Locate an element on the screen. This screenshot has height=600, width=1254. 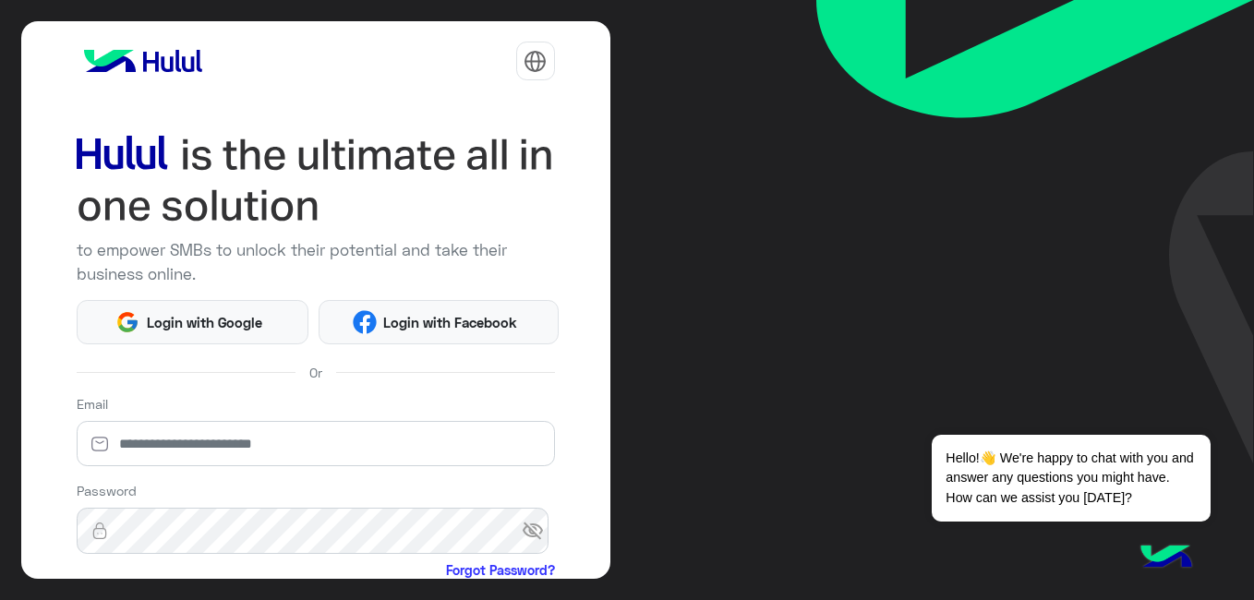
span: Or is located at coordinates (316, 372).